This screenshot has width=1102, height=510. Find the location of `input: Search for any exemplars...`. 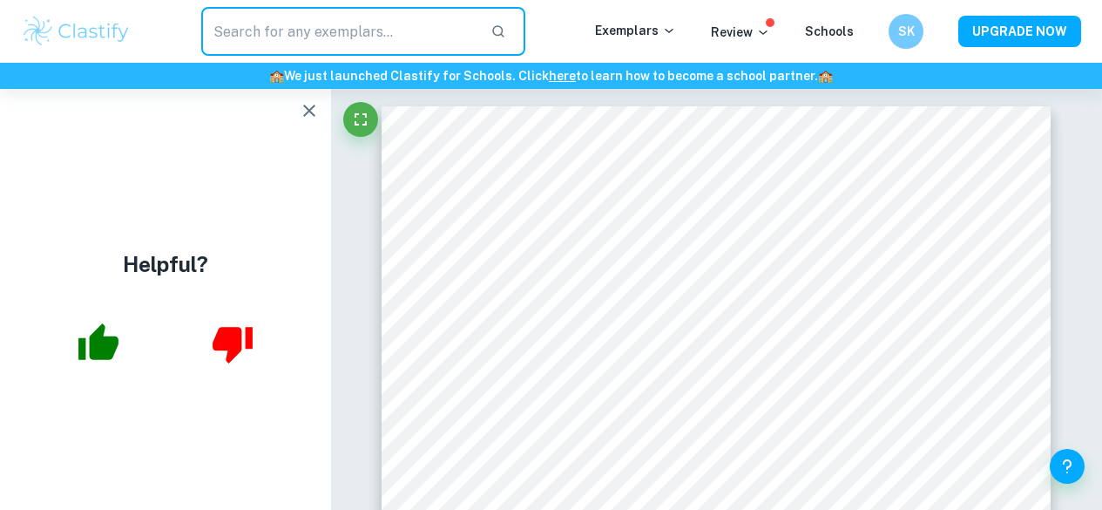

input: Search for any exemplars... is located at coordinates (339, 31).